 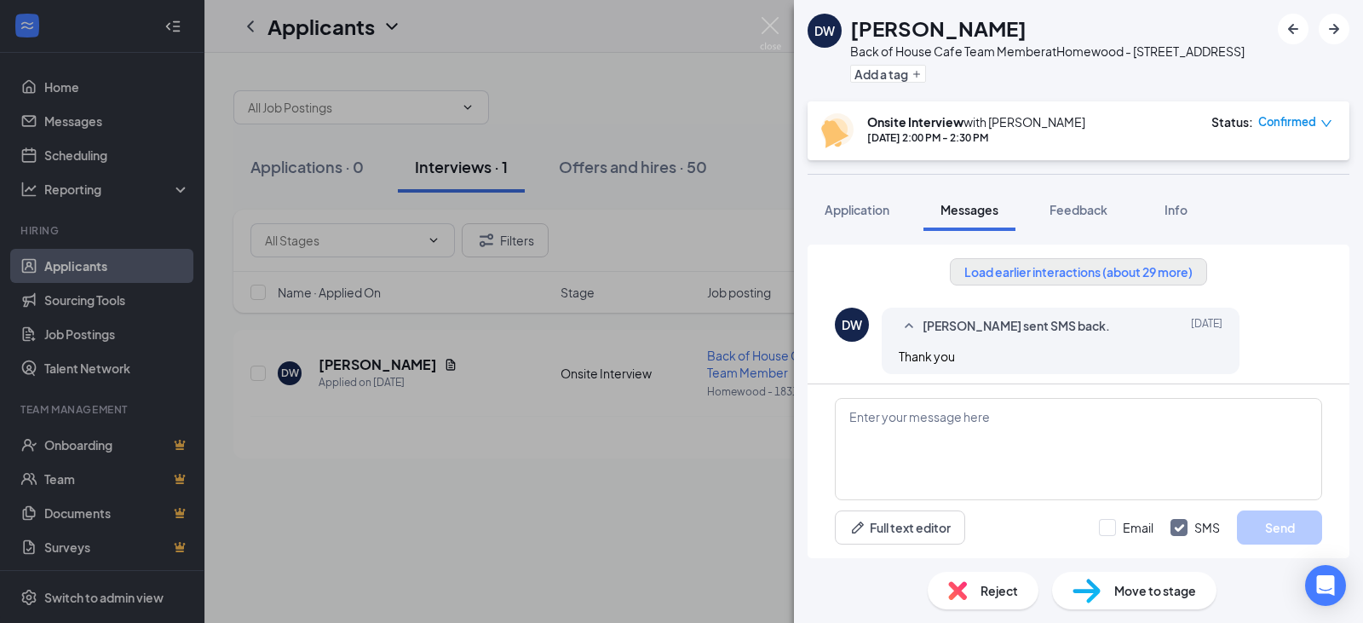 I want to click on button: Load earlier interactions (about 29 more), so click(x=1078, y=272).